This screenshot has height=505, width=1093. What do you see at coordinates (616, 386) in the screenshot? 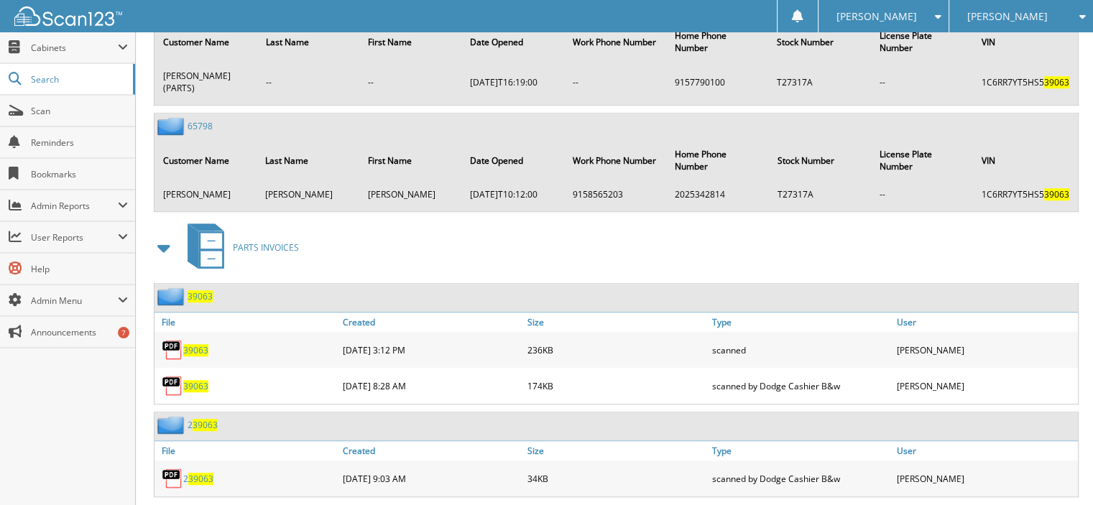
I see `div: 174KB` at bounding box center [616, 386].